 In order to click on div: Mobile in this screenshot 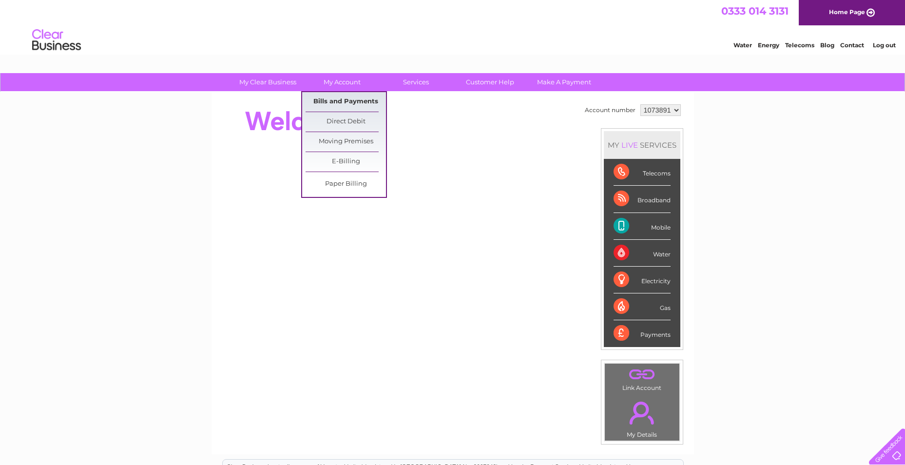, I will do `click(642, 226)`.